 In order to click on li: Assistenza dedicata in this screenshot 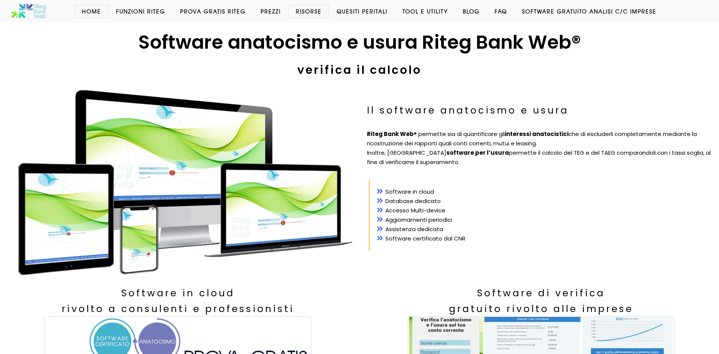, I will do `click(542, 229)`.